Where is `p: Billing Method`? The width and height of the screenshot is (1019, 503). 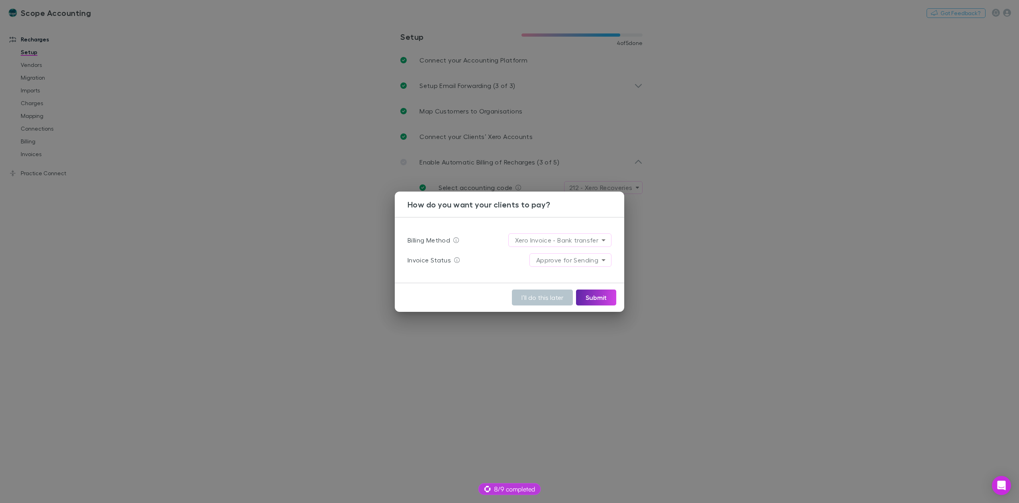
p: Billing Method is located at coordinates (429, 240).